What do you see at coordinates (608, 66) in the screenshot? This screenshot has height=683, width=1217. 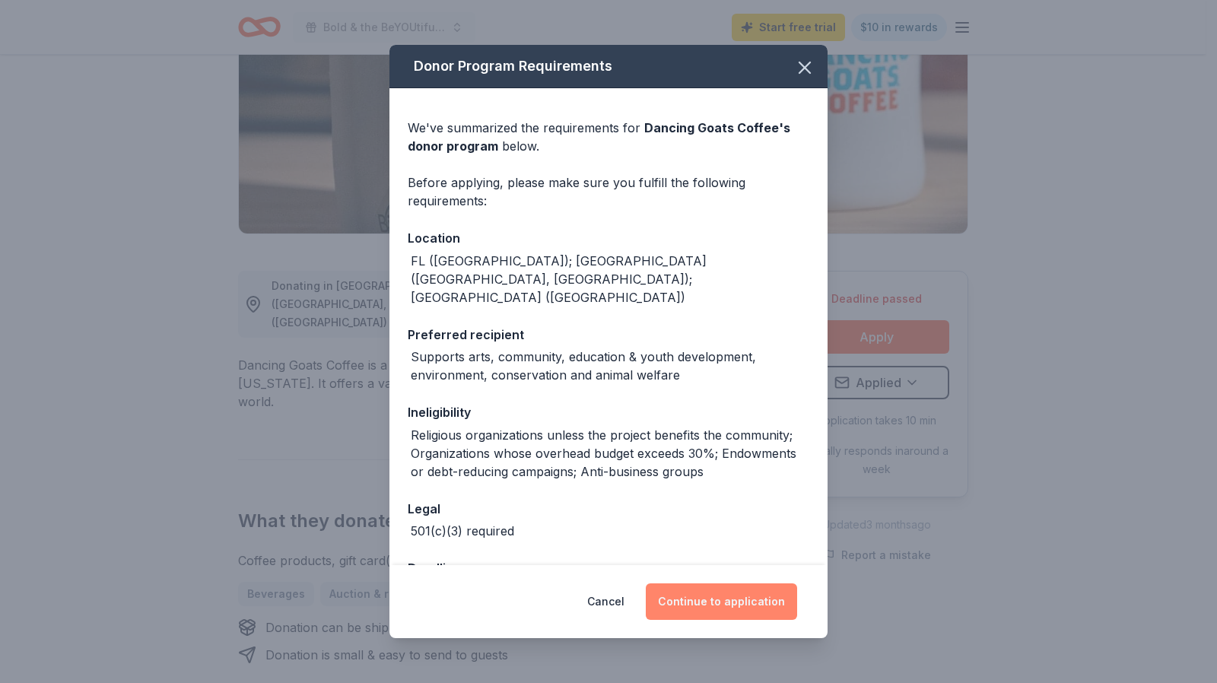 I see `div: Donor Program Requirements` at bounding box center [608, 66].